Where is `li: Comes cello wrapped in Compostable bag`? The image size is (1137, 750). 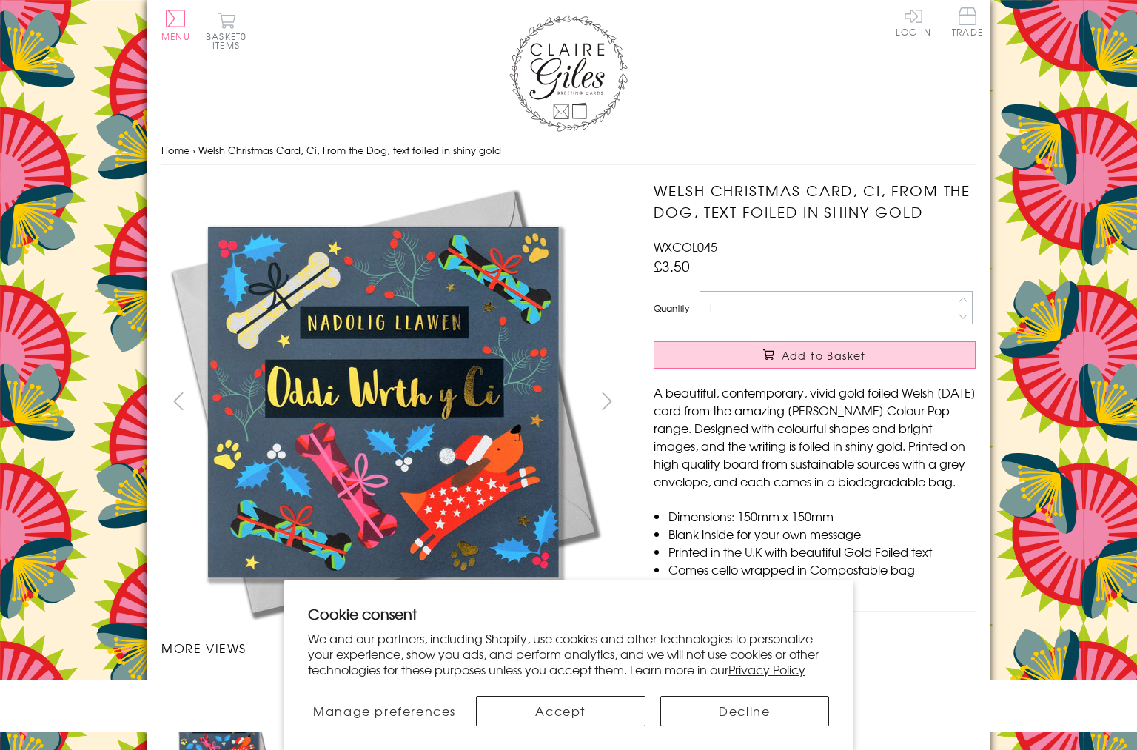 li: Comes cello wrapped in Compostable bag is located at coordinates (822, 569).